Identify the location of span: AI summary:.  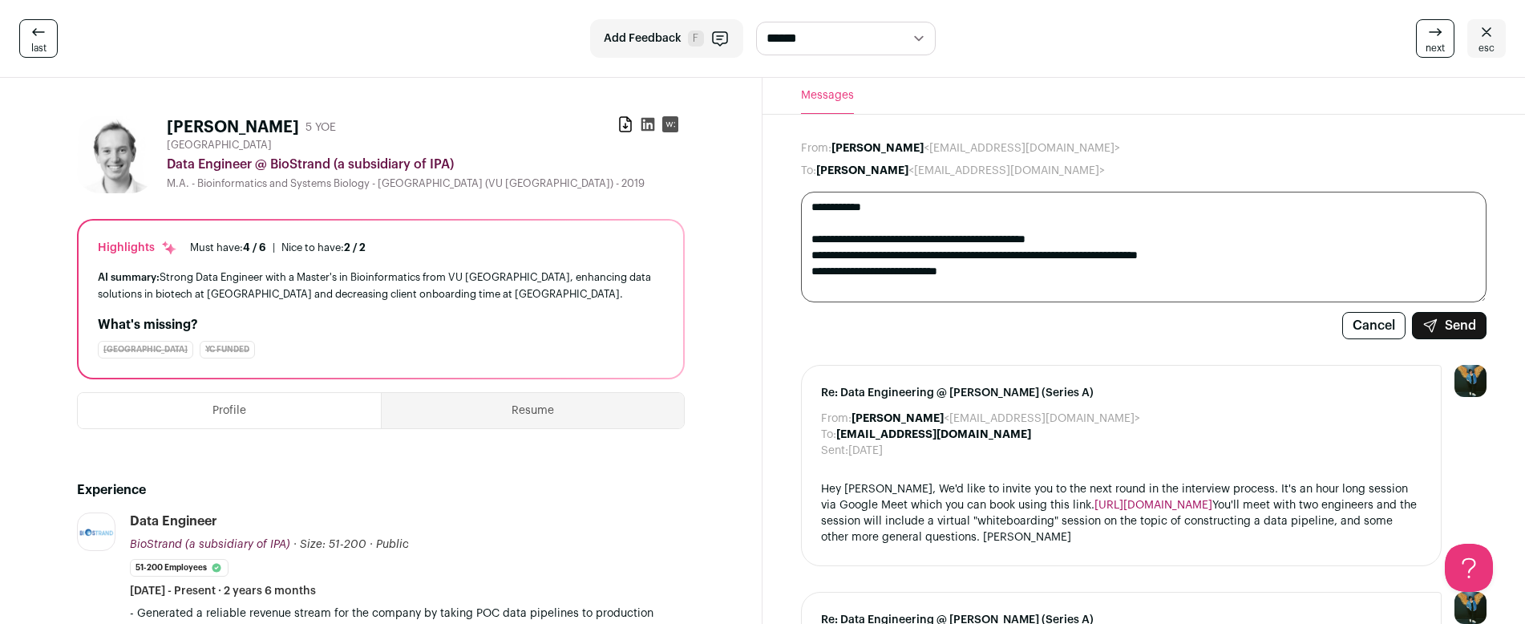
(128, 277).